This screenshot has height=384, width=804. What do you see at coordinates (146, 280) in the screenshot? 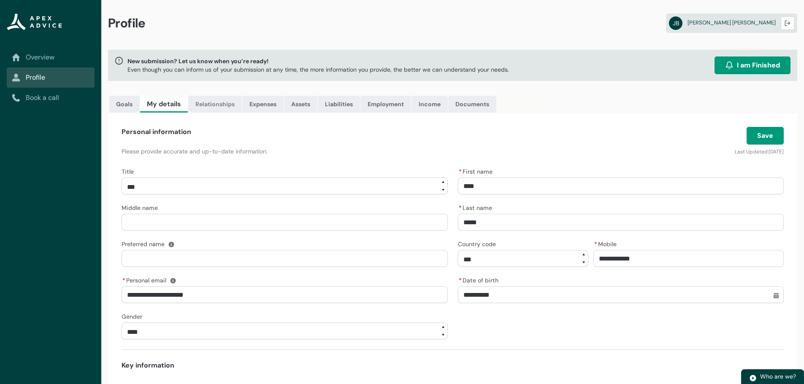
I see `label: Personal email` at bounding box center [146, 280].